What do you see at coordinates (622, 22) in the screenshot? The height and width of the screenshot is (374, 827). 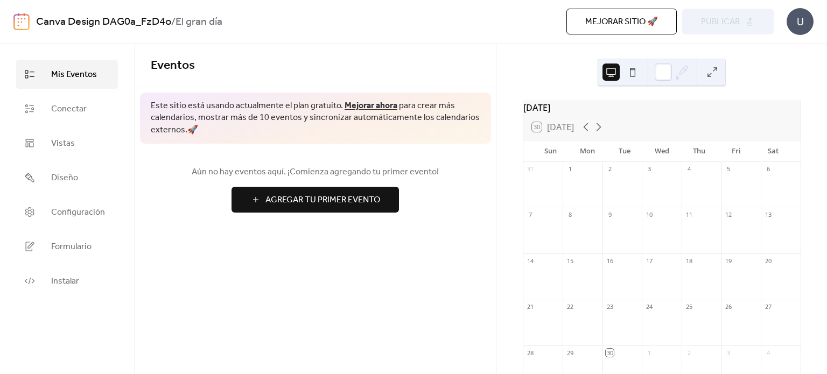 I see `span: Mejorar sitio 🚀` at bounding box center [622, 22].